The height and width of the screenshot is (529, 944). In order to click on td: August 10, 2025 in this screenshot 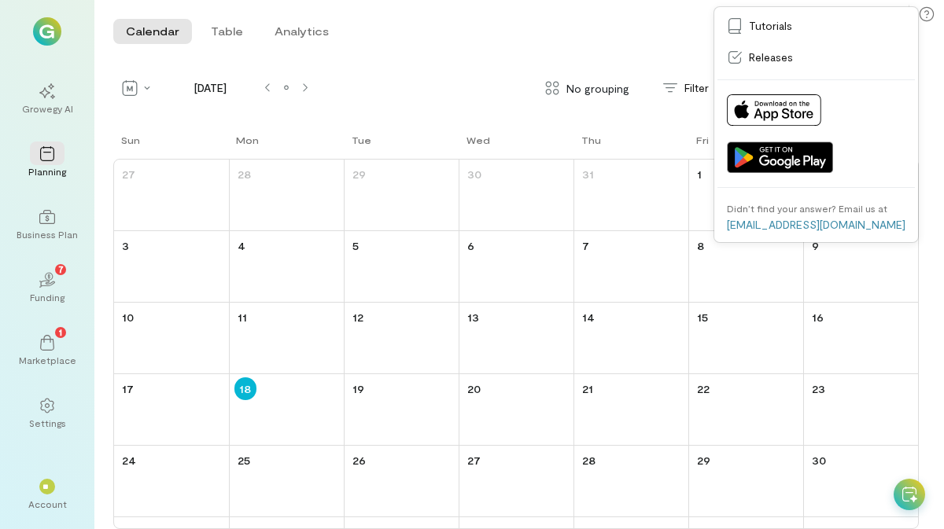, I will do `click(171, 338)`.